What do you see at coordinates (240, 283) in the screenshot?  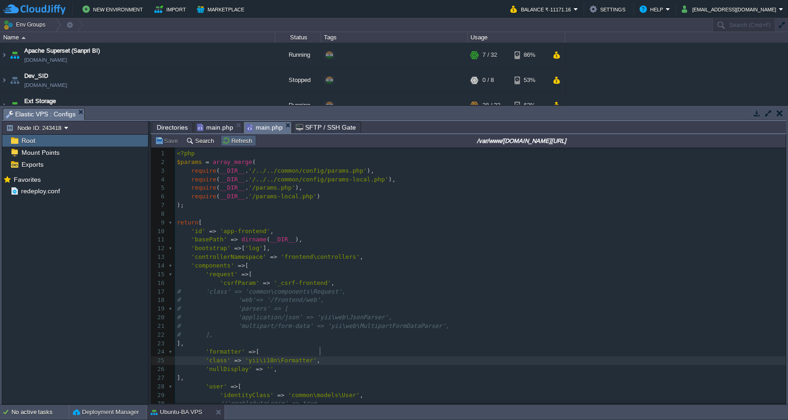 I see `span: 'csrfParam'` at bounding box center [240, 283].